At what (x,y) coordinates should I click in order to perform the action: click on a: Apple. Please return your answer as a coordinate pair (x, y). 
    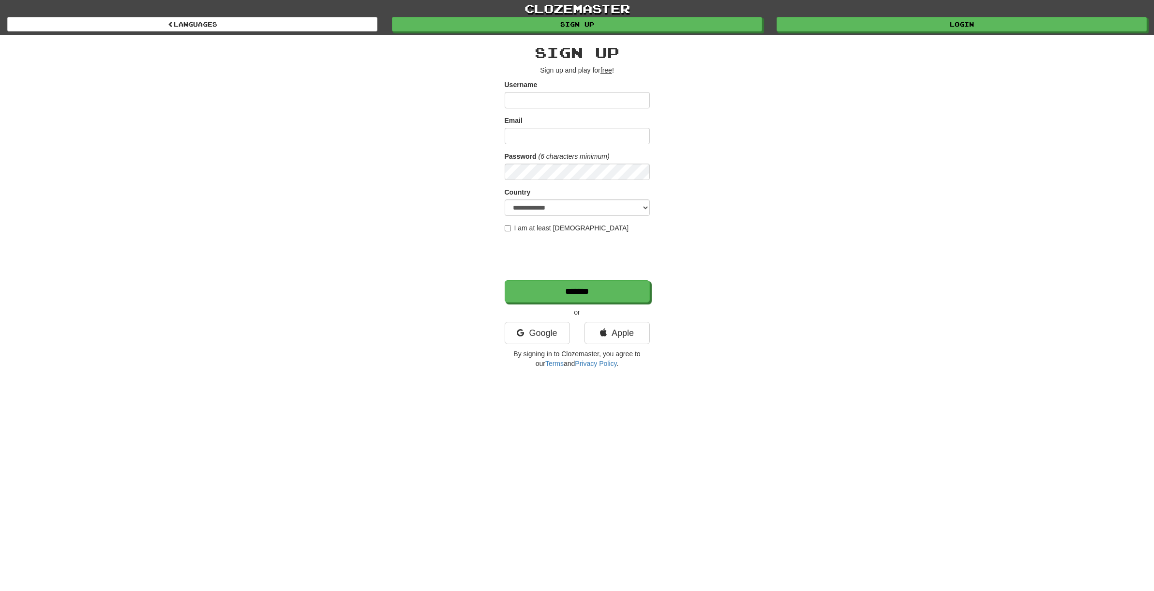
    Looking at the image, I should click on (617, 333).